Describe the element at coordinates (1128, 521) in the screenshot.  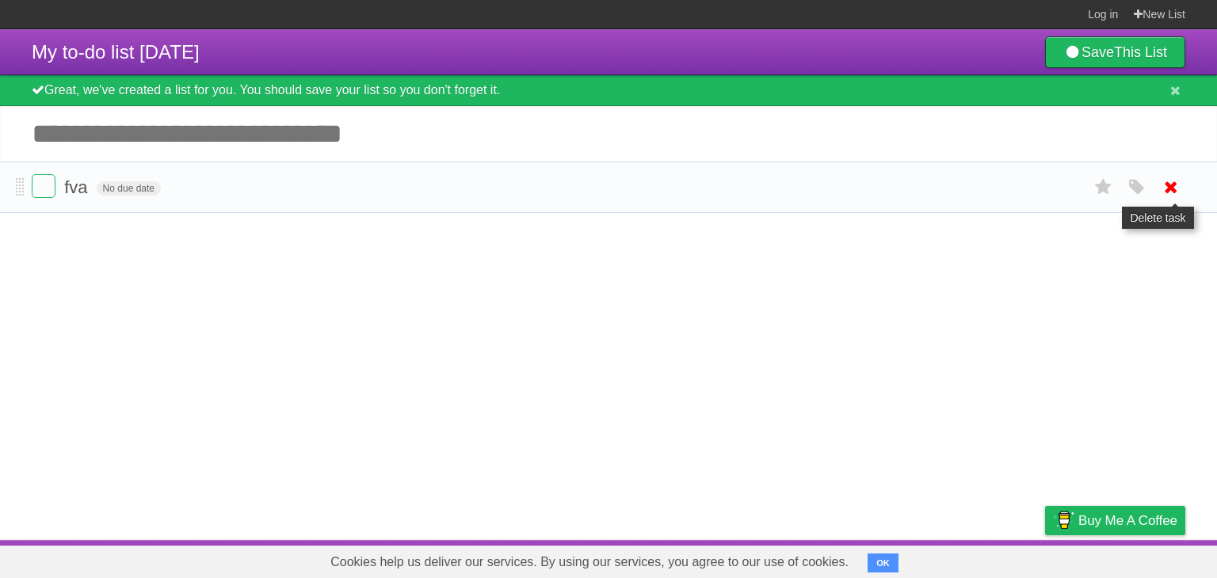
I see `span: Buy me a coffee` at that location.